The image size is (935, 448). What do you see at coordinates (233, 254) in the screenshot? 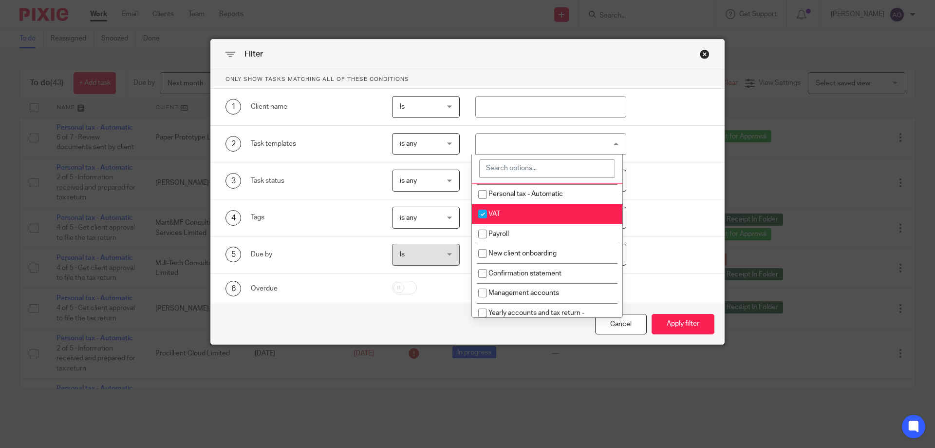
I see `div: 5` at bounding box center [233, 254].